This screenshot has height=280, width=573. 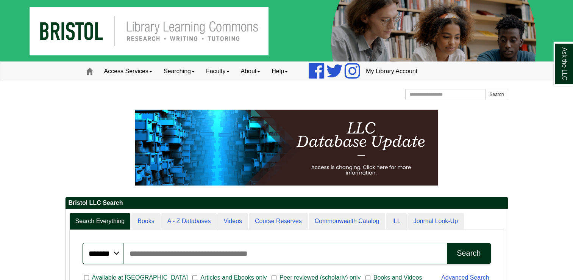 I want to click on h2: Bristol LLC Search, so click(x=287, y=203).